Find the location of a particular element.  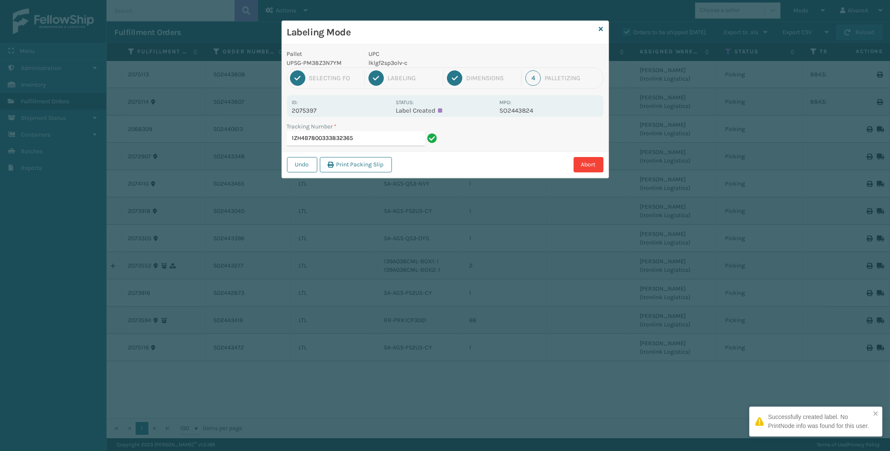

button: Print Packing Slip is located at coordinates (356, 165).